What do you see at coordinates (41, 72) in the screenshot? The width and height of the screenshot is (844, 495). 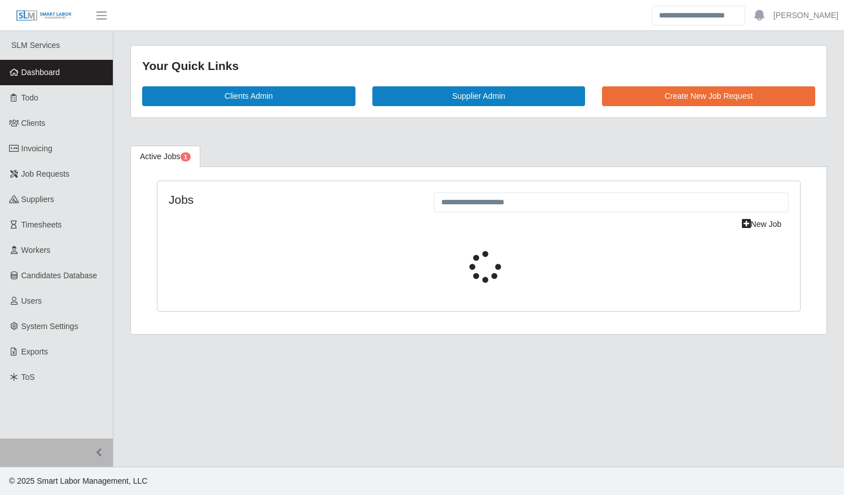 I see `span: Dashboard` at bounding box center [41, 72].